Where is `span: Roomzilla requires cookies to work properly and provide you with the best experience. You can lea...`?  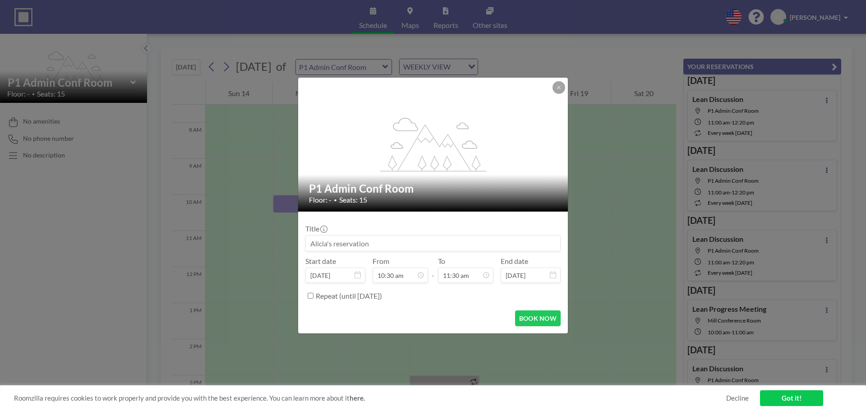
span: Roomzilla requires cookies to work properly and provide you with the best experience. You can lea... is located at coordinates (370, 398).